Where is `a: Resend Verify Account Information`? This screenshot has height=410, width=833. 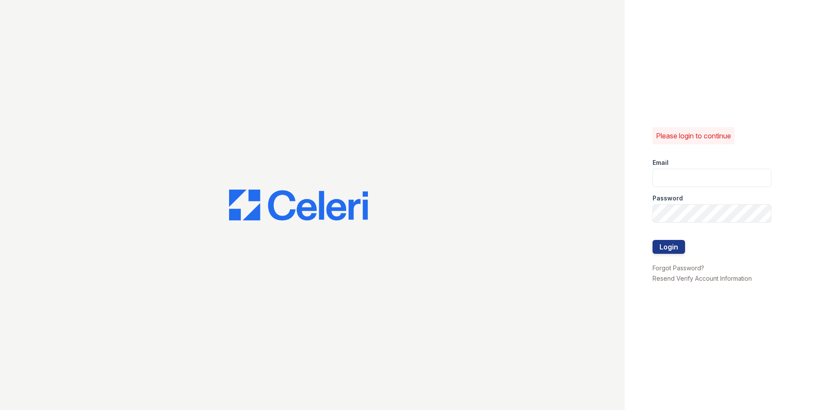
a: Resend Verify Account Information is located at coordinates (702, 278).